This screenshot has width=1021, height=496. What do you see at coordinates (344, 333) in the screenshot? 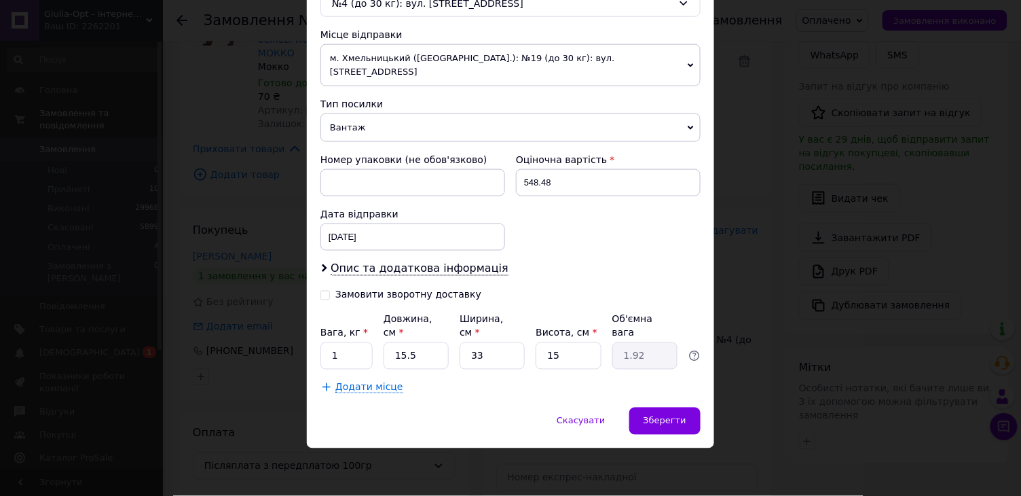
I see `label: Вага, кг` at bounding box center [344, 333].